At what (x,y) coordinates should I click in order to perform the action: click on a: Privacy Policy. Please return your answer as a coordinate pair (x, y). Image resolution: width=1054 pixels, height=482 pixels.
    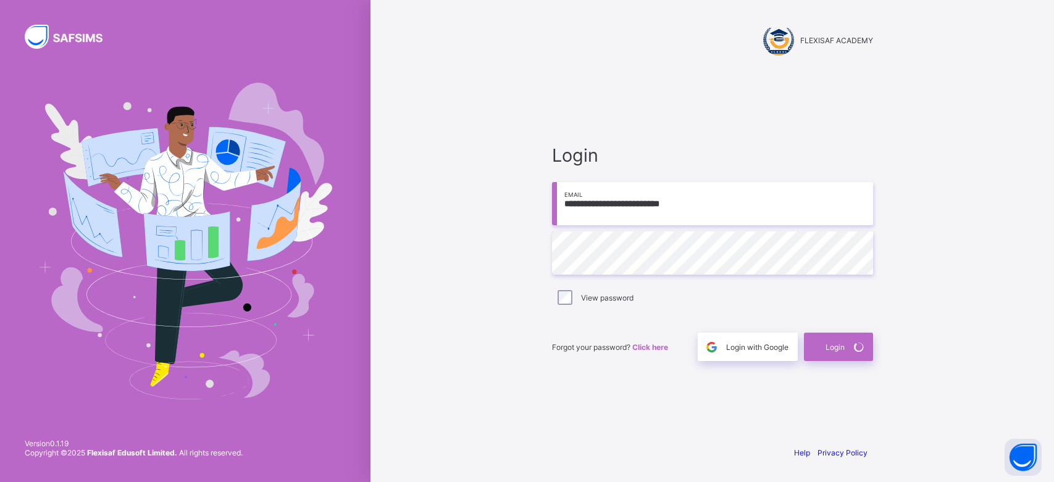
    Looking at the image, I should click on (842, 453).